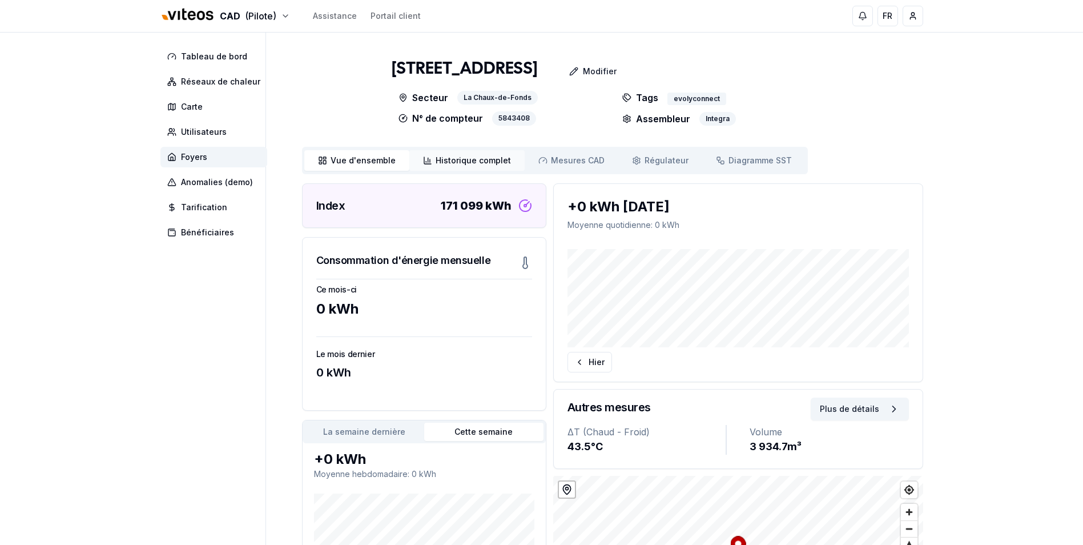 Image resolution: width=1083 pixels, height=545 pixels. What do you see at coordinates (396, 16) in the screenshot?
I see `a: Portail client` at bounding box center [396, 16].